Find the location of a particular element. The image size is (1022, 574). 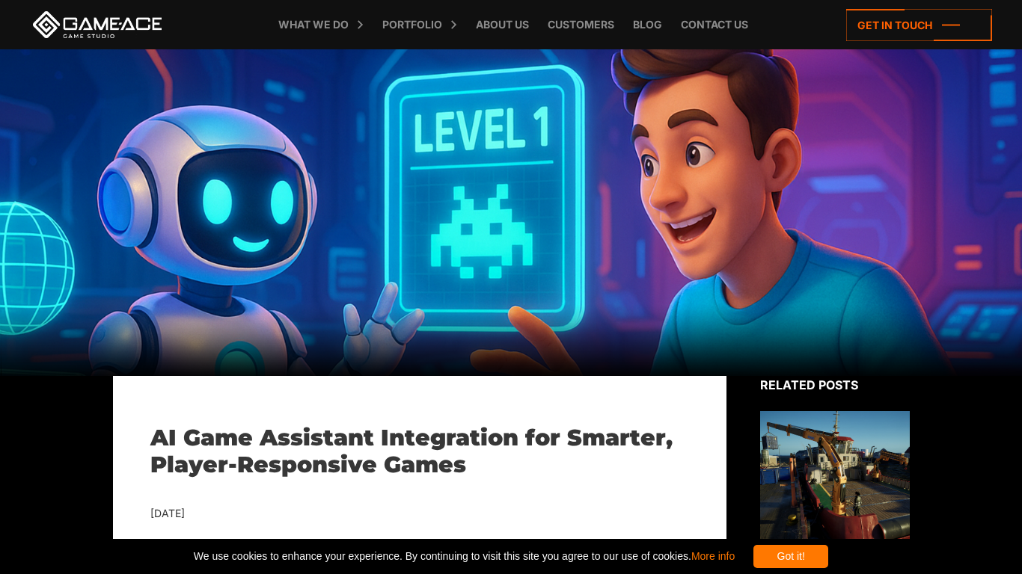

div: Got it! is located at coordinates (790, 556).